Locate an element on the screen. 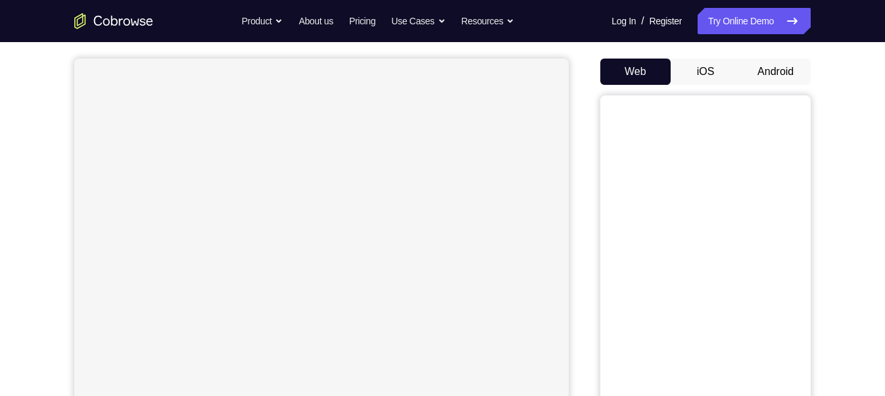 This screenshot has height=396, width=885. a: Log In is located at coordinates (623, 21).